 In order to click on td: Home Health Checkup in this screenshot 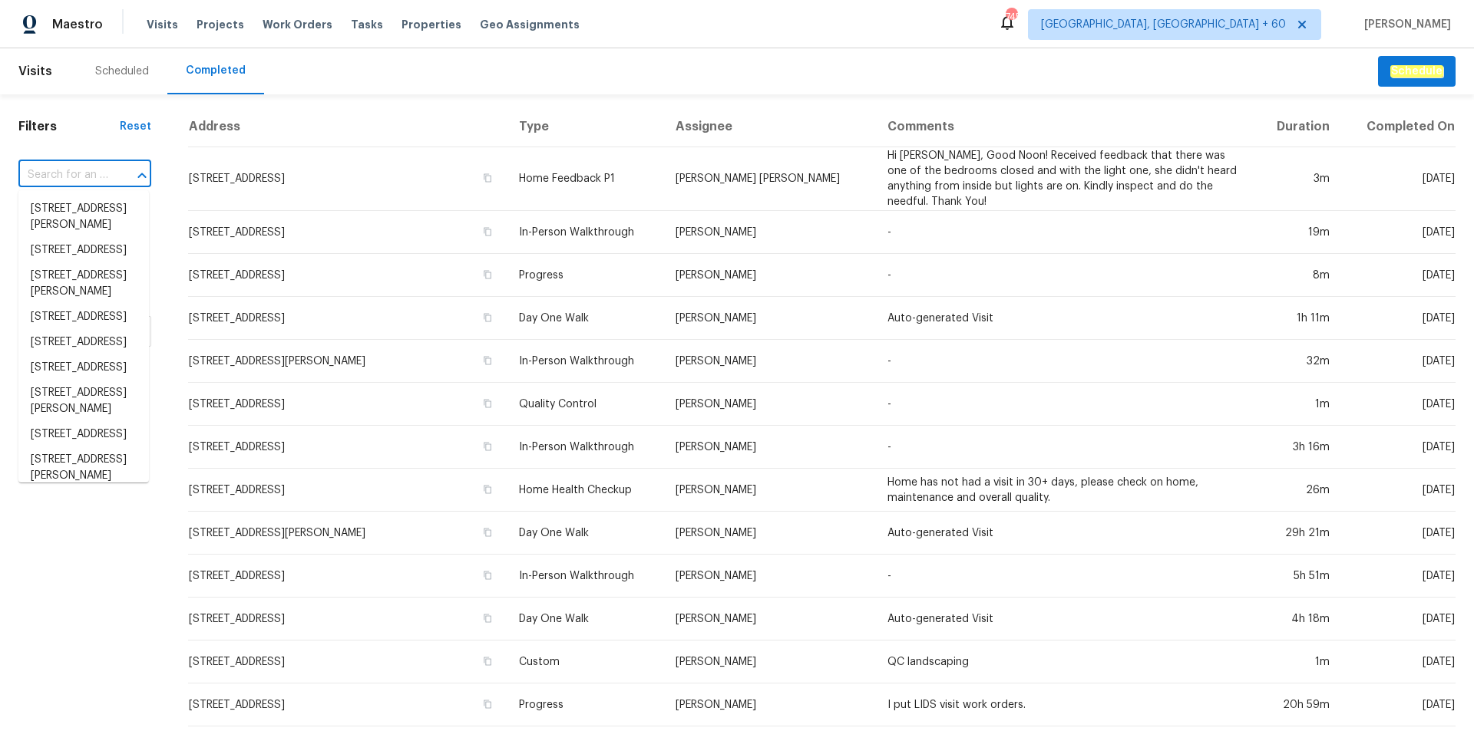, I will do `click(585, 490)`.